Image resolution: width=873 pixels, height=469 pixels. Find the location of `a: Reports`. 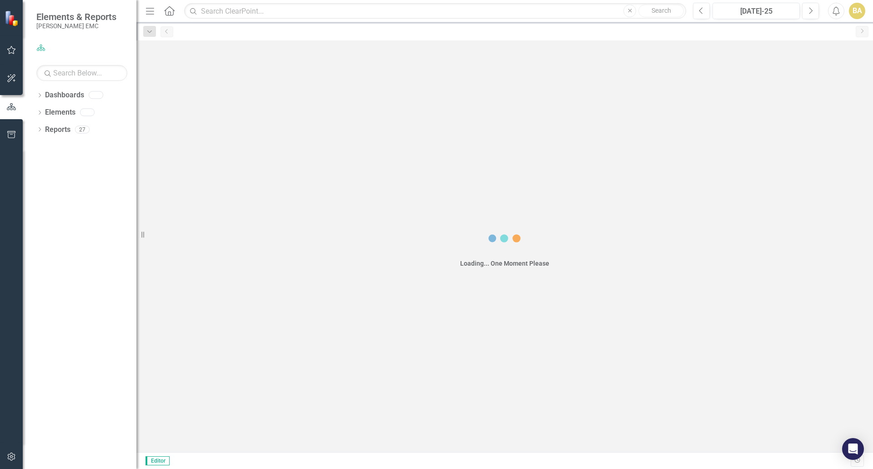

a: Reports is located at coordinates (58, 130).